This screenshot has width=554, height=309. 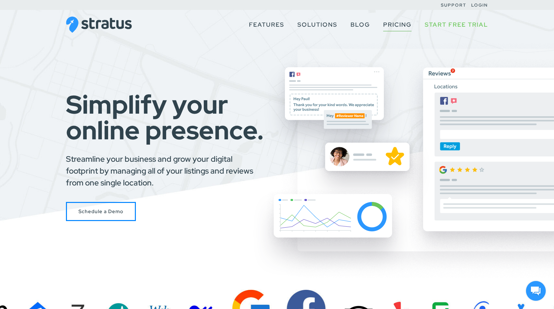 What do you see at coordinates (365, 25) in the screenshot?
I see `nav: Primary` at bounding box center [365, 25].